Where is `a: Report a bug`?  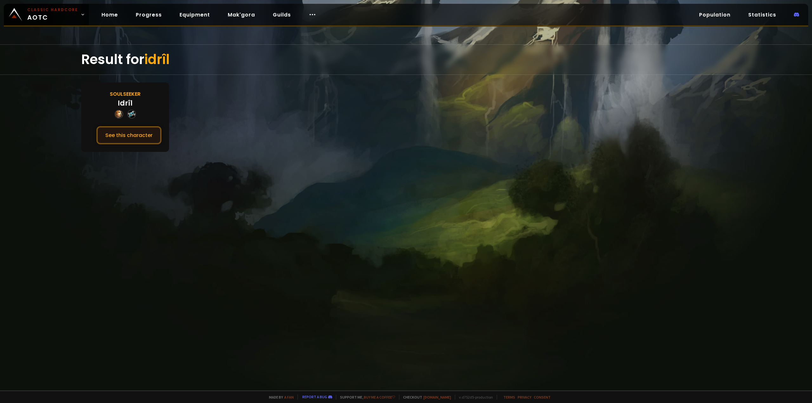
a: Report a bug is located at coordinates (315, 397).